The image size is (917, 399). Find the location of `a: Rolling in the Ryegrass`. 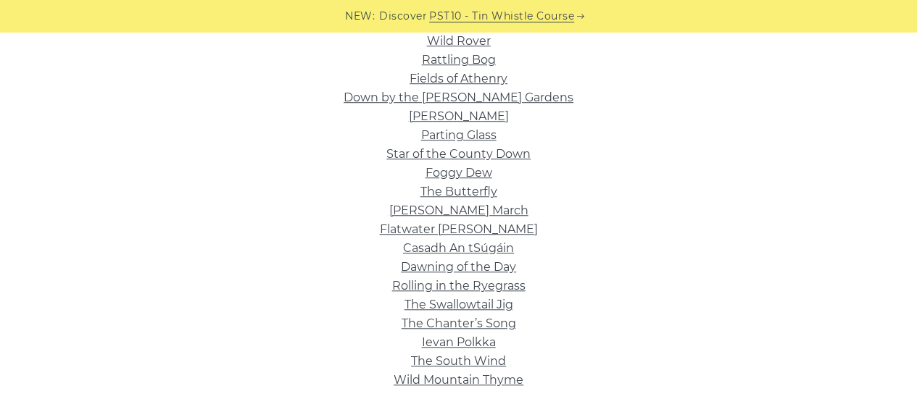

a: Rolling in the Ryegrass is located at coordinates (459, 286).